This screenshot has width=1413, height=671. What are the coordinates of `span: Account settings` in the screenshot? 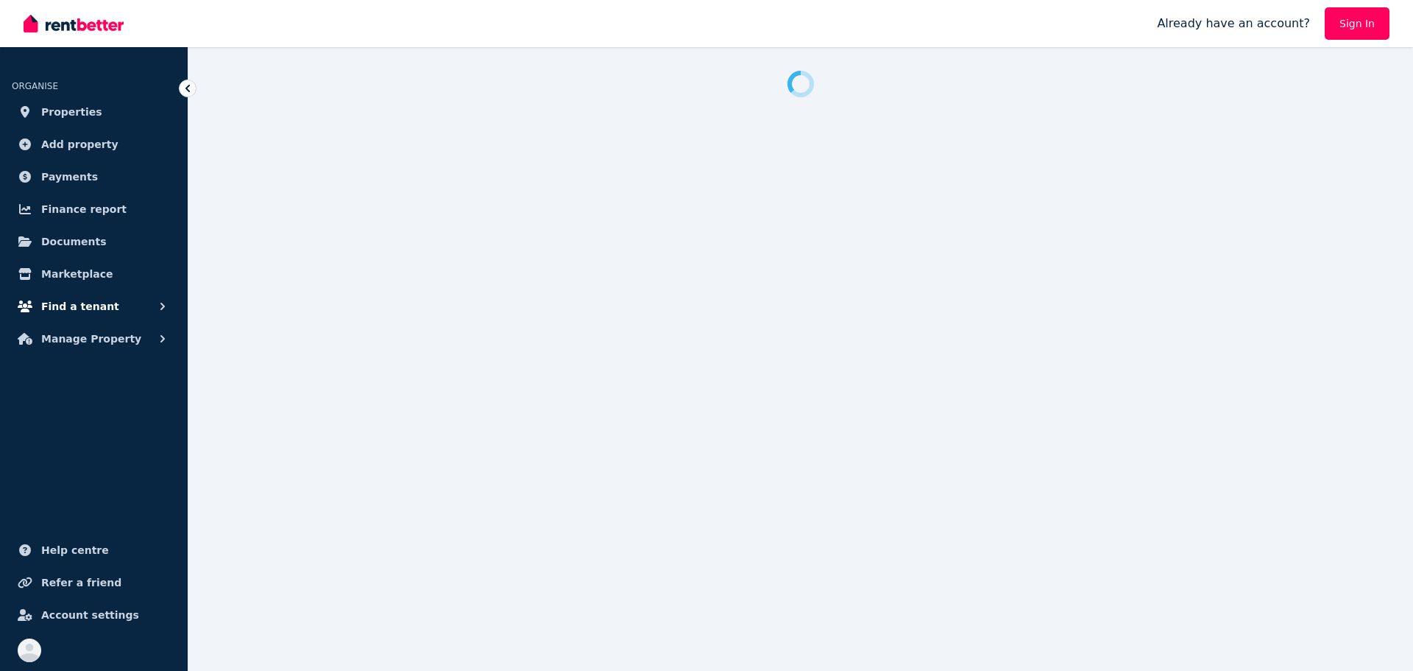 It's located at (90, 615).